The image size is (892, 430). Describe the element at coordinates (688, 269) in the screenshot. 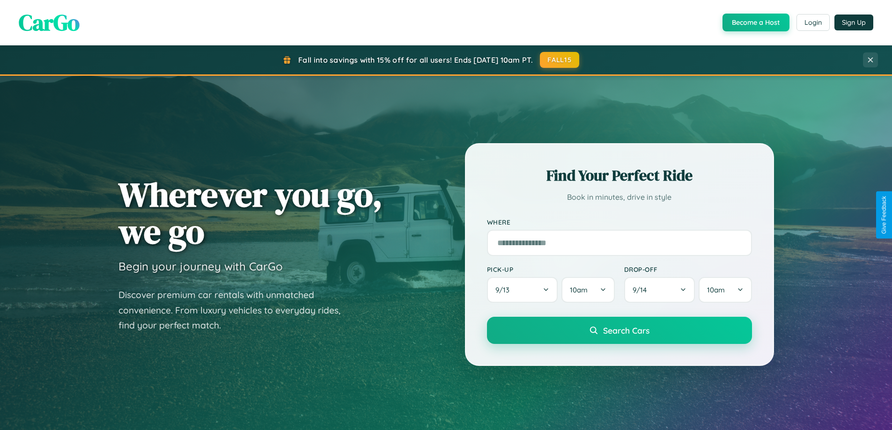

I see `label: Drop-off` at that location.